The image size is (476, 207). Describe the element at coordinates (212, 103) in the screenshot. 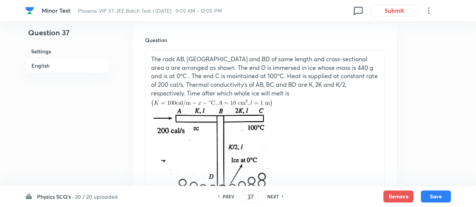

I see `img: \left(K=100 \mathrm{cal} / \mathrm{m}-x-{ }^{\circ} \mathrm{C}, A=10 \mathrm{~cm}^{2}, l=1 \mathr...` at that location.